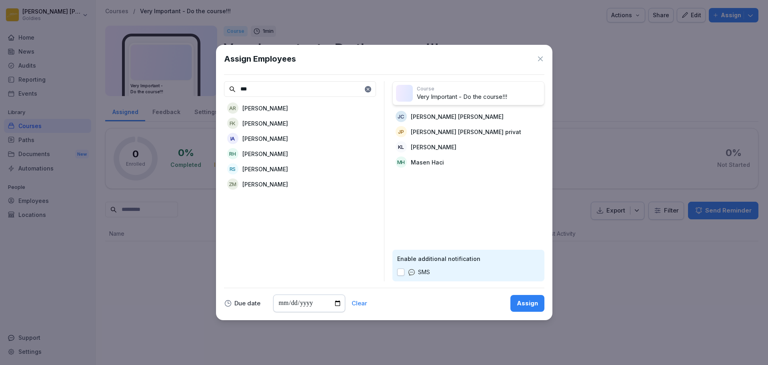 The height and width of the screenshot is (365, 768). Describe the element at coordinates (233, 138) in the screenshot. I see `div: IA` at that location.